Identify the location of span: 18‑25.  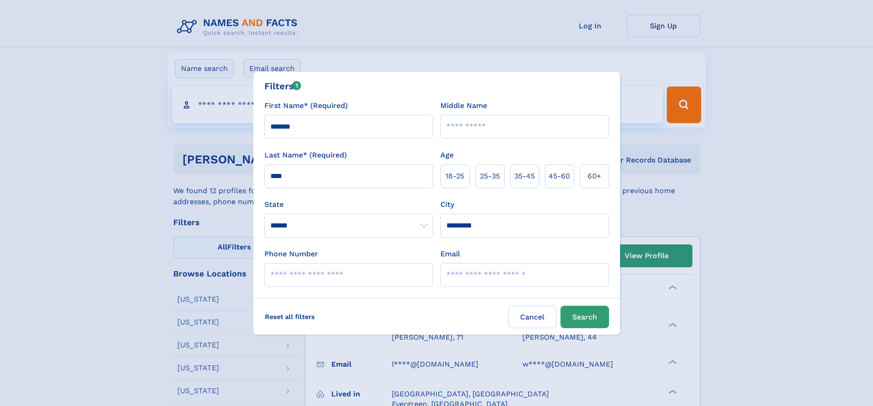
(454, 176).